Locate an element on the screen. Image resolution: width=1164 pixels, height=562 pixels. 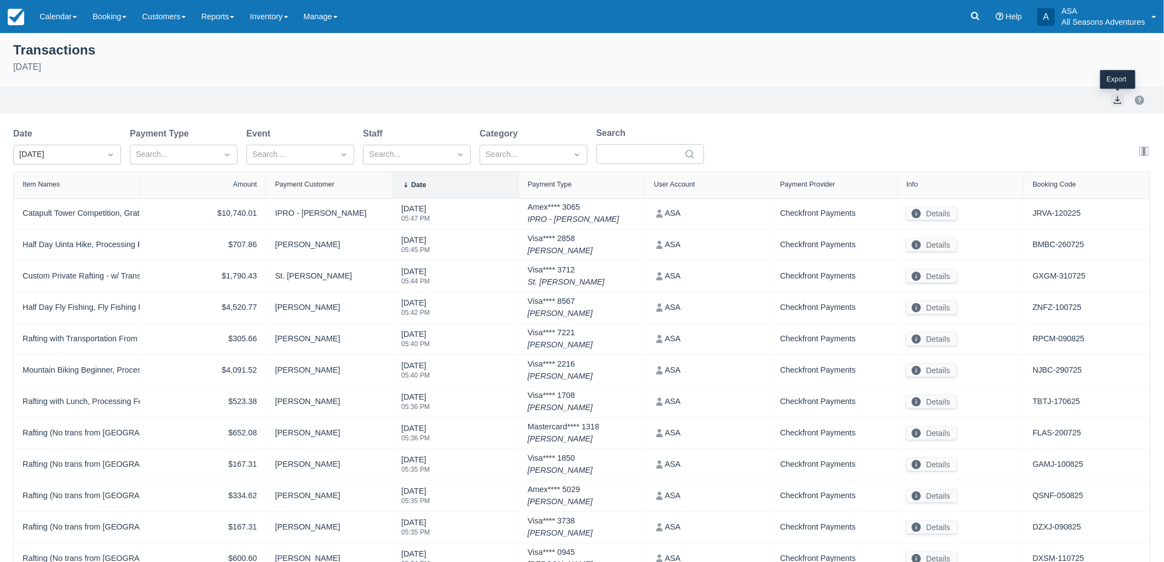
div: $305.66 is located at coordinates (203, 339).